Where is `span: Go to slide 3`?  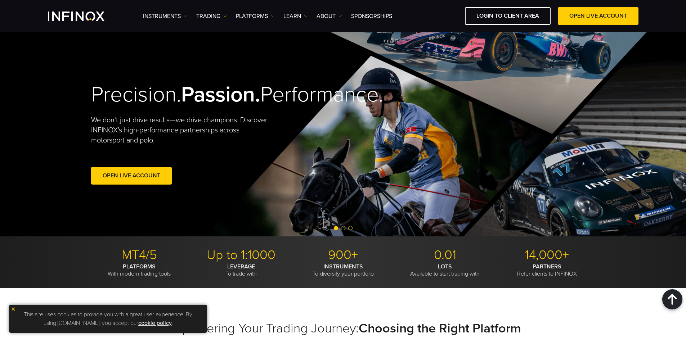 span: Go to slide 3 is located at coordinates (350, 228).